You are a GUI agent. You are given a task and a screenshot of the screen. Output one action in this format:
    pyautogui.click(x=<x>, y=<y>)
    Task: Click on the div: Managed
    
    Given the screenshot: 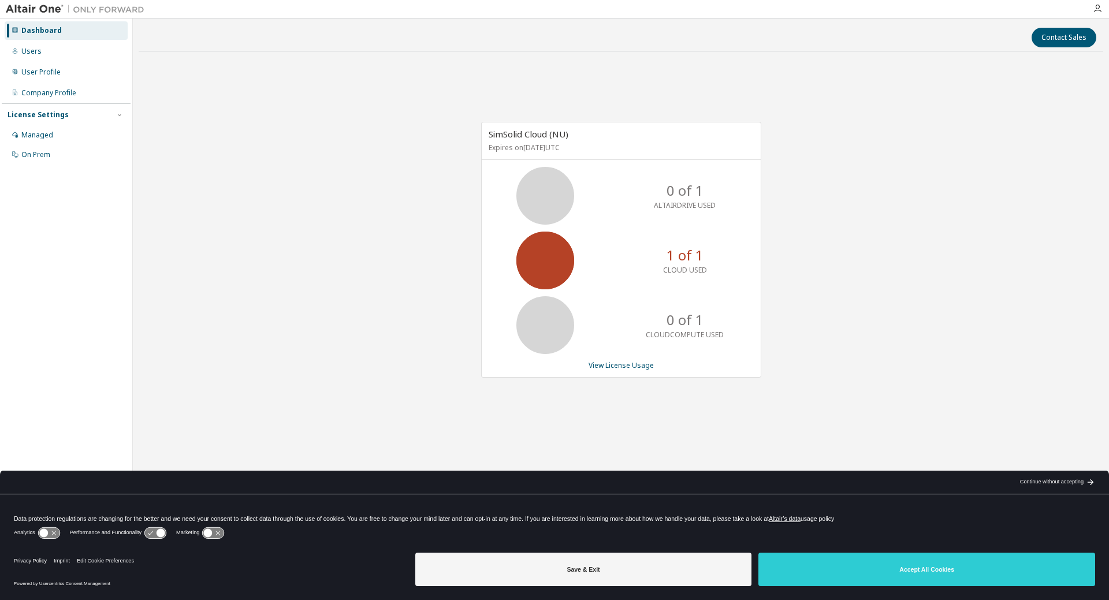 What is the action you would take?
    pyautogui.click(x=37, y=135)
    